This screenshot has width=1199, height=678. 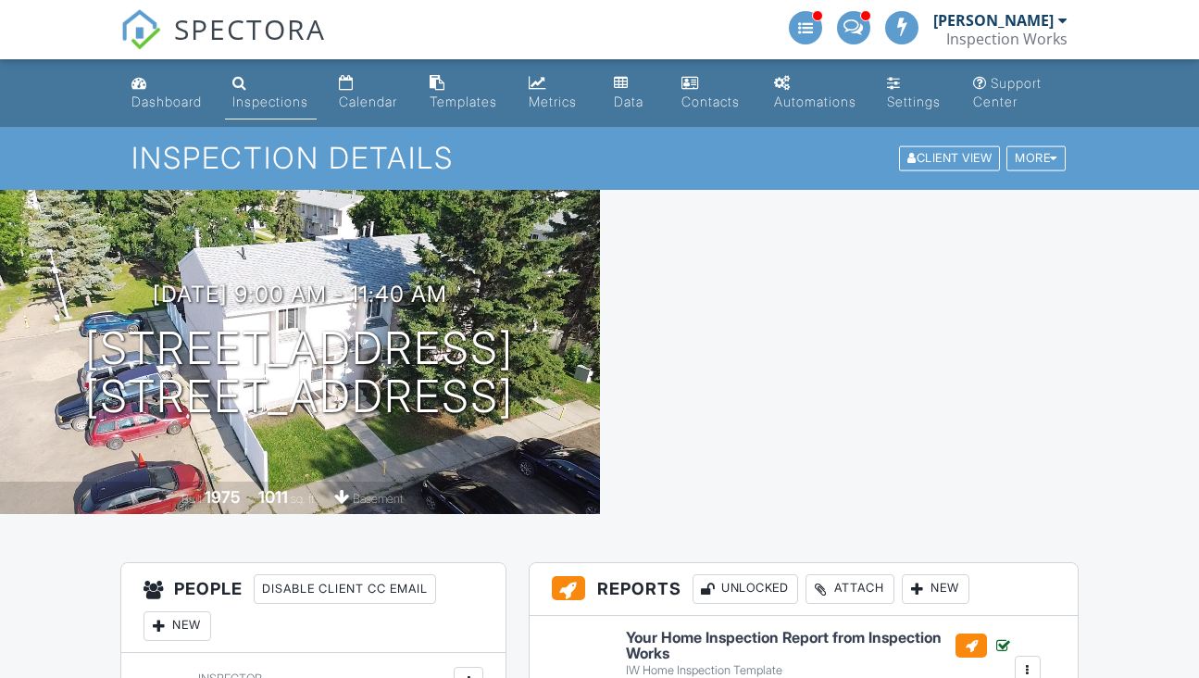 I want to click on h3: Reports, so click(x=804, y=589).